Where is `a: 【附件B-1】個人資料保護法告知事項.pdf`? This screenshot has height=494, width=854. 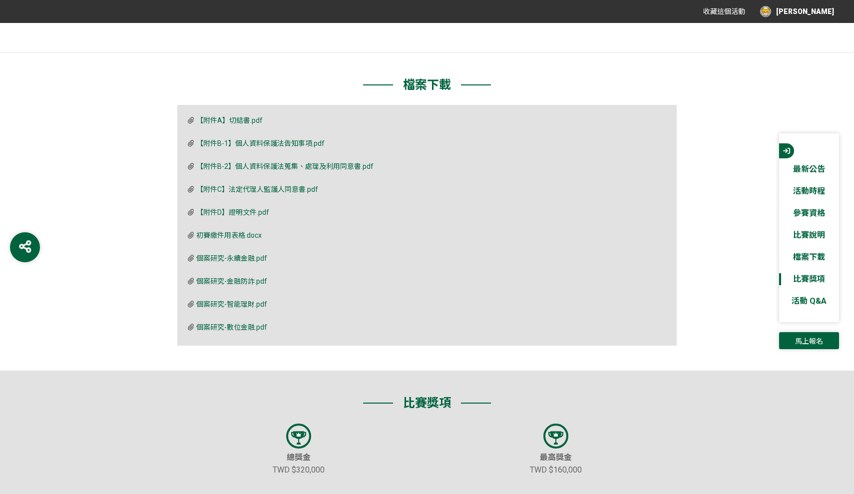 a: 【附件B-1】個人資料保護法告知事項.pdf is located at coordinates (260, 143).